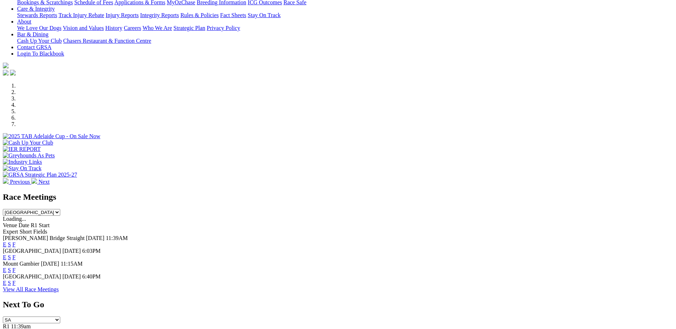 The height and width of the screenshot is (329, 676). Describe the element at coordinates (338, 197) in the screenshot. I see `h2: Race Meetings` at that location.